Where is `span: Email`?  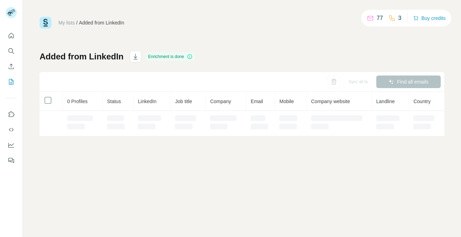
span: Email is located at coordinates (256, 101).